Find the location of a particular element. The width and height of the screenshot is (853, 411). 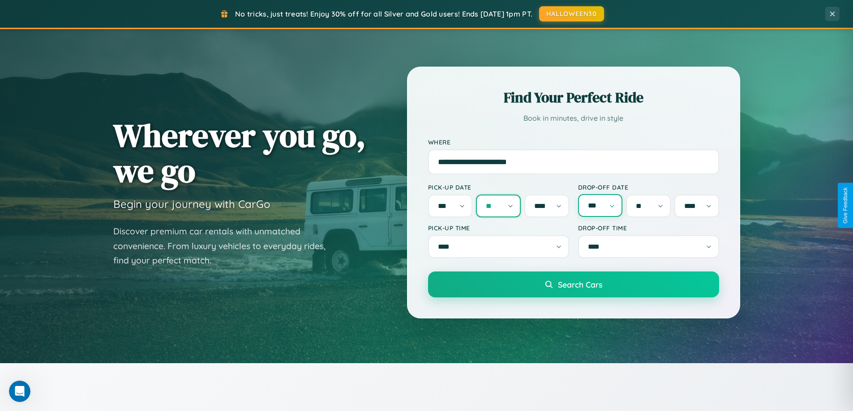

p: Discover premium car rentals with unmatched convenience. From luxury vehicles to everyday rides, ... is located at coordinates (225, 246).